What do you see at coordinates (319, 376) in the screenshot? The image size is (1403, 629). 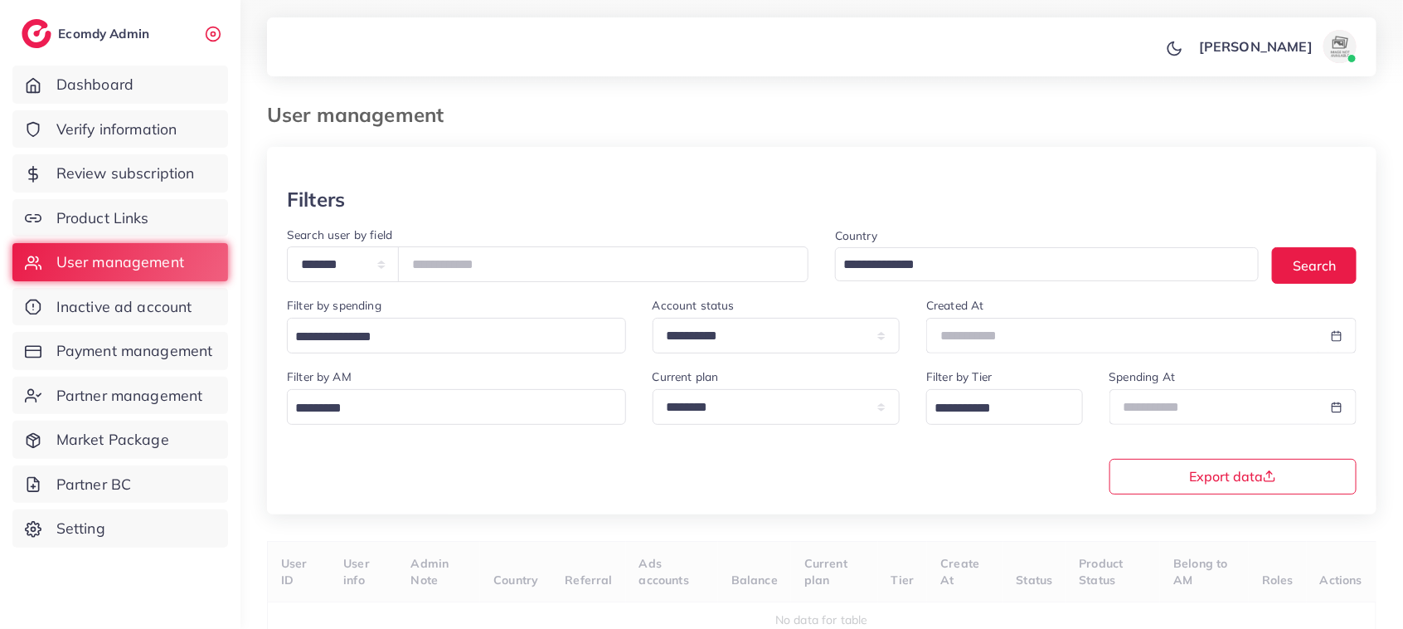 I see `label: Filter by AM` at bounding box center [319, 376].